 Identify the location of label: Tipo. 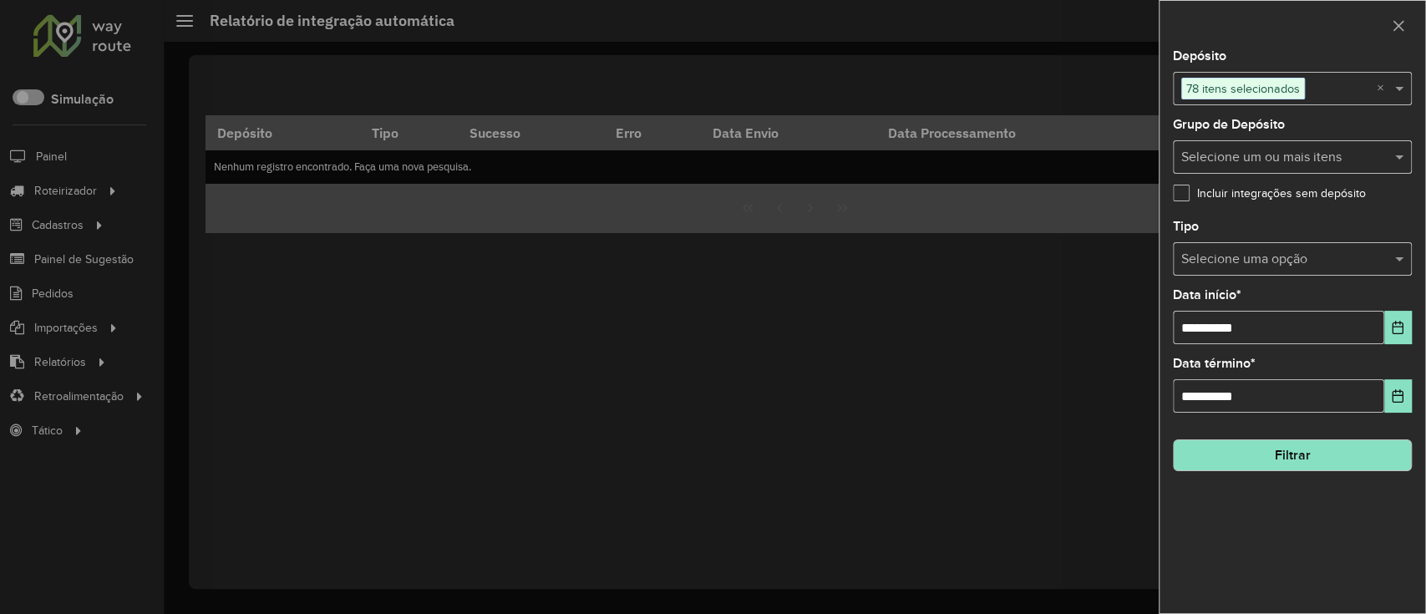
(1185, 226).